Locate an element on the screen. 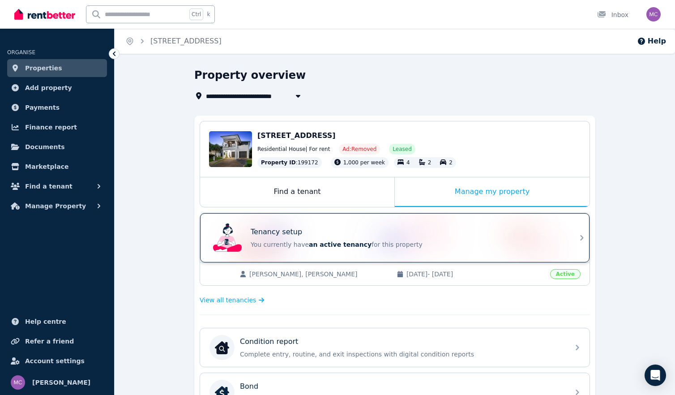 The image size is (675, 395). span: Finance report is located at coordinates (51, 127).